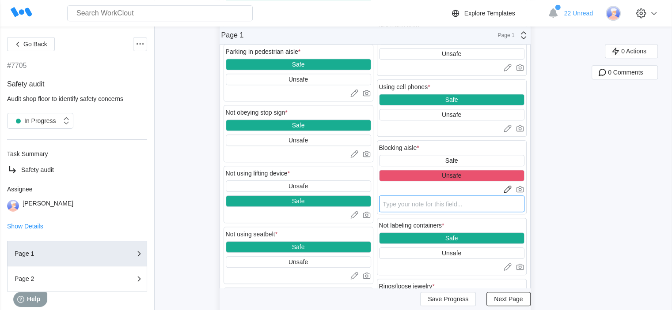 Image resolution: width=672 pixels, height=310 pixels. I want to click on span: 0 Actions, so click(633, 51).